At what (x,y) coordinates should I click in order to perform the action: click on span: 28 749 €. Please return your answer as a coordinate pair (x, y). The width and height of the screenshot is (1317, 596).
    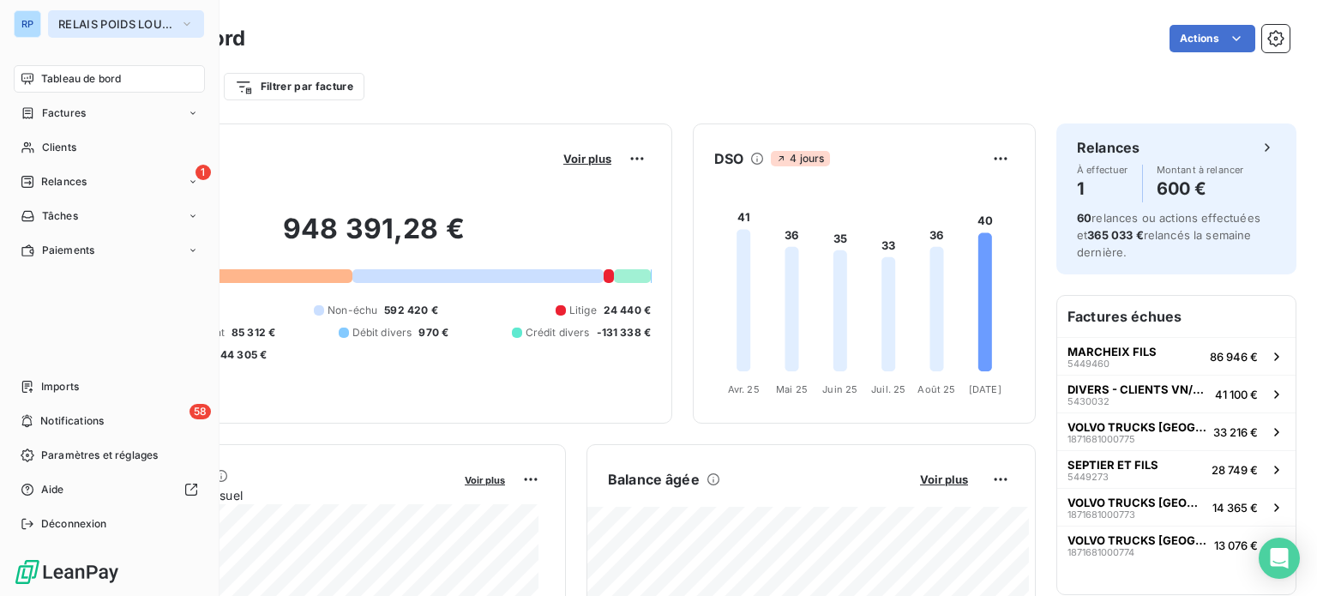
    Looking at the image, I should click on (1234, 470).